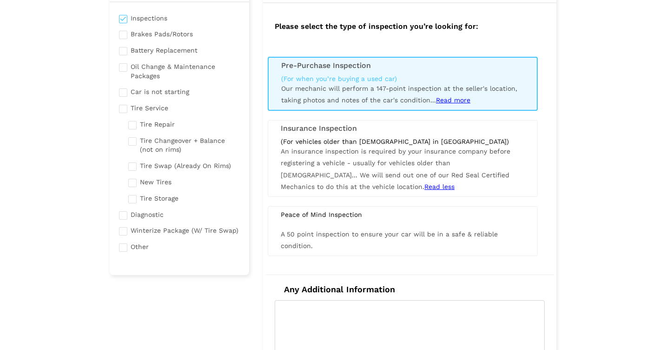 The width and height of the screenshot is (666, 350). Describe the element at coordinates (396, 169) in the screenshot. I see `span: An insurance inspection is required by your insurance company before registering a vehicle - usua...` at that location.